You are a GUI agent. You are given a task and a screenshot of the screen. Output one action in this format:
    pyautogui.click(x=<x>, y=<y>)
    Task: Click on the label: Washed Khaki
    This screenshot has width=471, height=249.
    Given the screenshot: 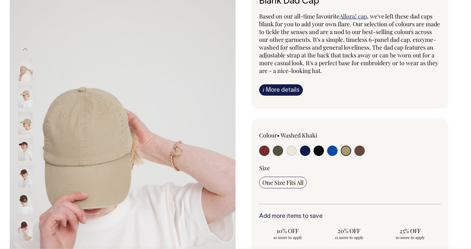 What is the action you would take?
    pyautogui.click(x=299, y=135)
    